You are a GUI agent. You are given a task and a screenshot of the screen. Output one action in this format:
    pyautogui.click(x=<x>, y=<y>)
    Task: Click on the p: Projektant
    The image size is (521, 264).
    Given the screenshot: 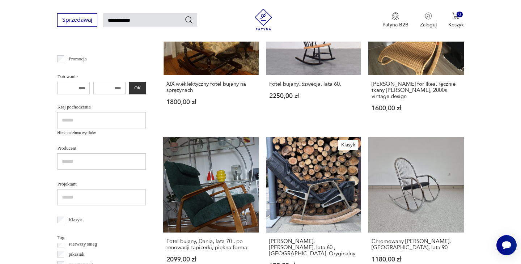 What is the action you would take?
    pyautogui.click(x=101, y=184)
    